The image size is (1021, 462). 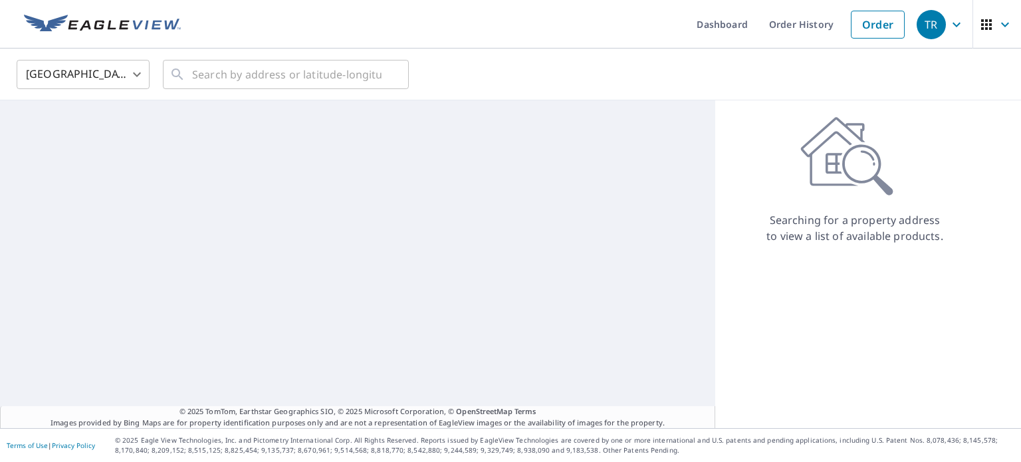 I want to click on span: © 2025 TomTom, Earthstar Geographics SIO, © 2025 Microsoft Corporation, ©, so click(x=358, y=412).